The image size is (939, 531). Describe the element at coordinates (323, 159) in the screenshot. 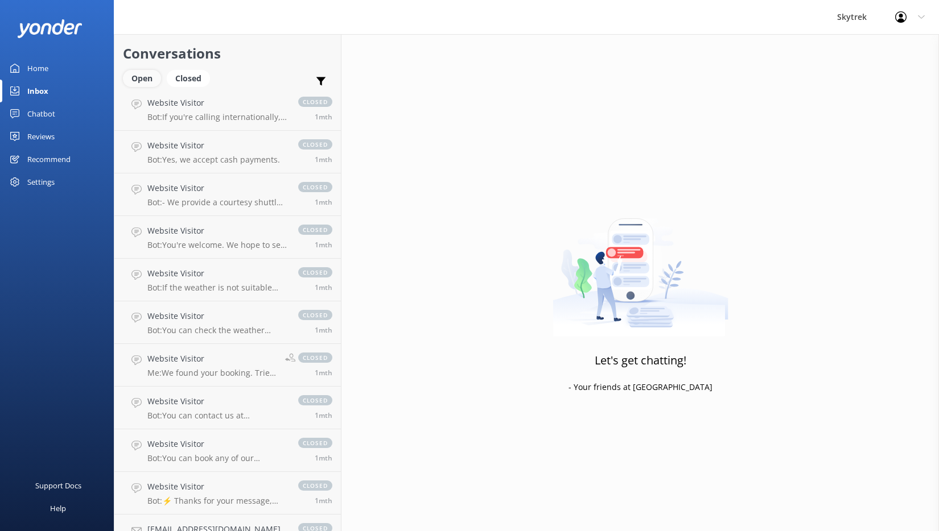

I see `span: Aug 05 2025 10:55pm (UTC +12:00) Pacific/Auckland` at that location.